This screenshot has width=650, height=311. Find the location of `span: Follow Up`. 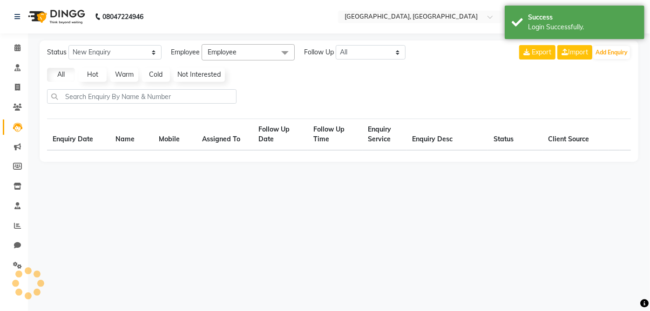

span: Follow Up is located at coordinates (319, 52).